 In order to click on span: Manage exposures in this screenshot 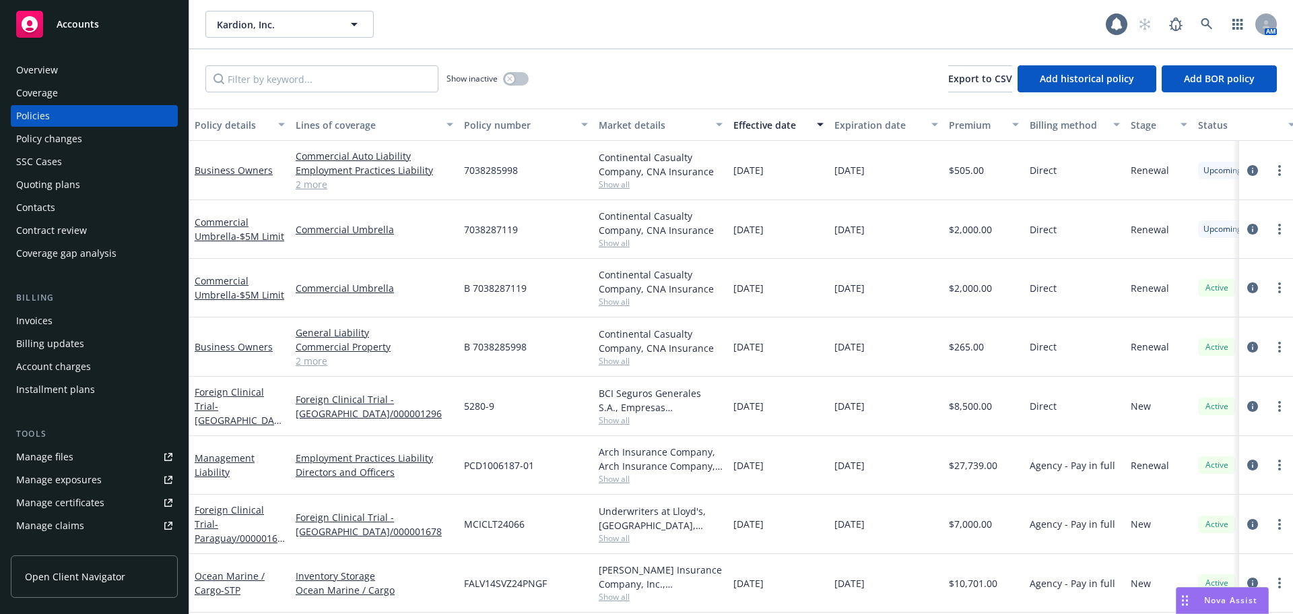, I will do `click(94, 480)`.